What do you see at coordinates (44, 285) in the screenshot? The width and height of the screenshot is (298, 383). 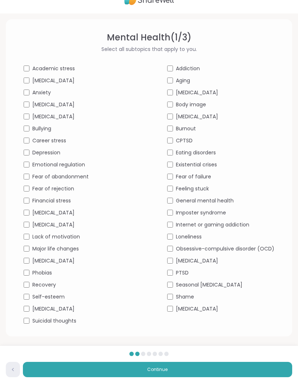 I see `span: Recovery` at bounding box center [44, 285].